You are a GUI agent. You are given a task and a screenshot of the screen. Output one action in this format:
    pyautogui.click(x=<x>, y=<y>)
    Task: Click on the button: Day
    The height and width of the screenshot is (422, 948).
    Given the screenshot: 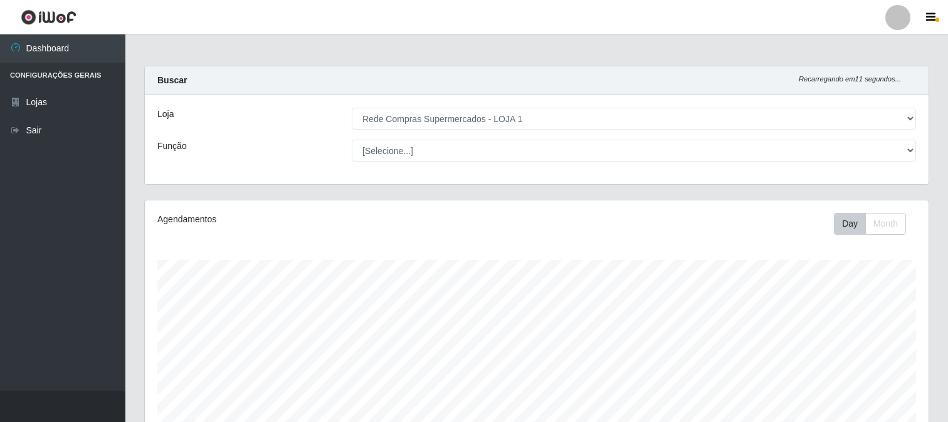 What is the action you would take?
    pyautogui.click(x=849, y=224)
    